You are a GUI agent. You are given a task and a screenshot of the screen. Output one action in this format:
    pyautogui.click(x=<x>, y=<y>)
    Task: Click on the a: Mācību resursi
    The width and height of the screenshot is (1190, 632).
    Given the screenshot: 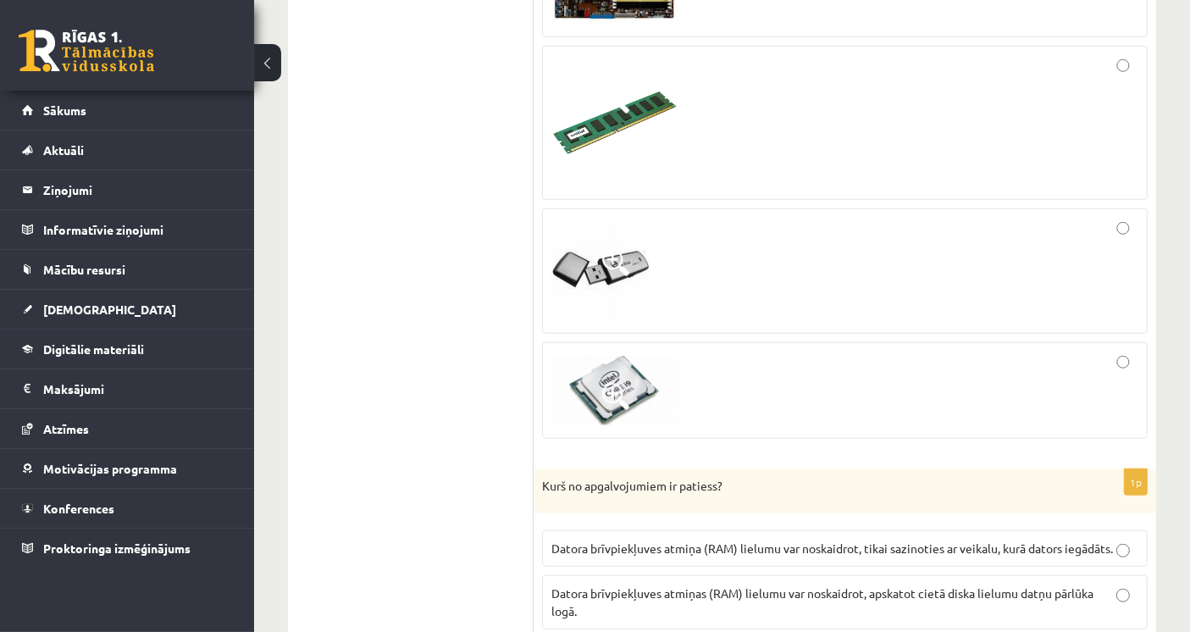 What is the action you would take?
    pyautogui.click(x=127, y=269)
    